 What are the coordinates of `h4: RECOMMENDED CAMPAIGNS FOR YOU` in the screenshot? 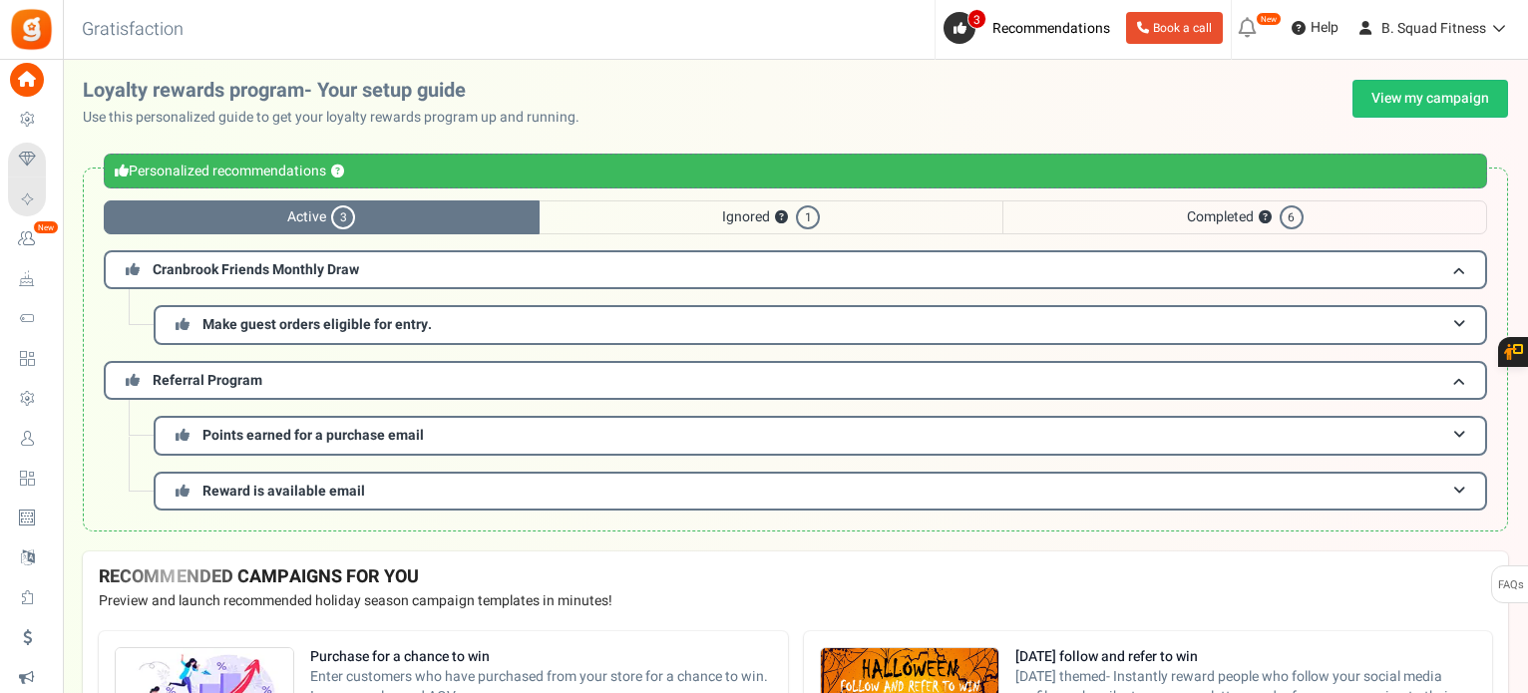 It's located at (795, 577).